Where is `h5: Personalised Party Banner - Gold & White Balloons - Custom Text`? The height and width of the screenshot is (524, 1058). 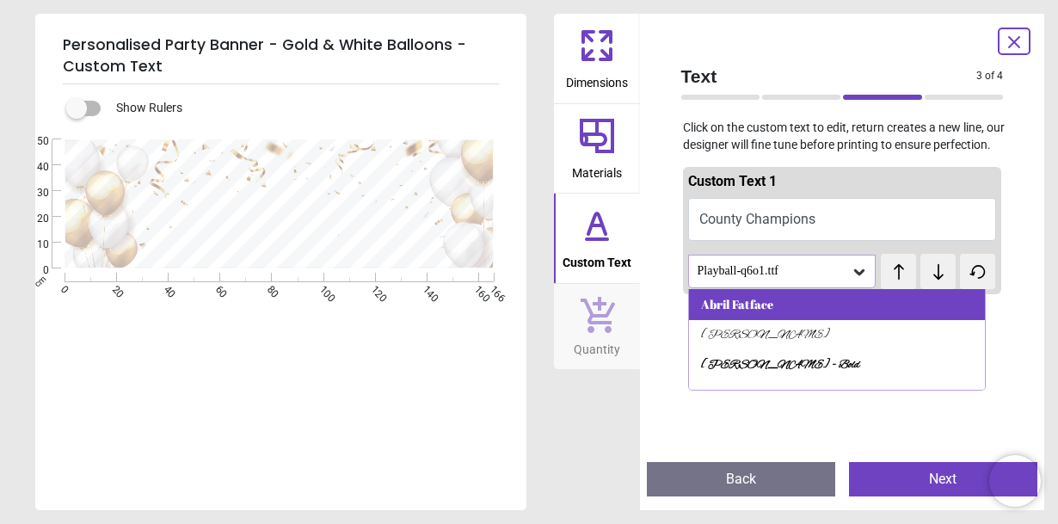 h5: Personalised Party Banner - Gold & White Balloons - Custom Text is located at coordinates (280, 56).